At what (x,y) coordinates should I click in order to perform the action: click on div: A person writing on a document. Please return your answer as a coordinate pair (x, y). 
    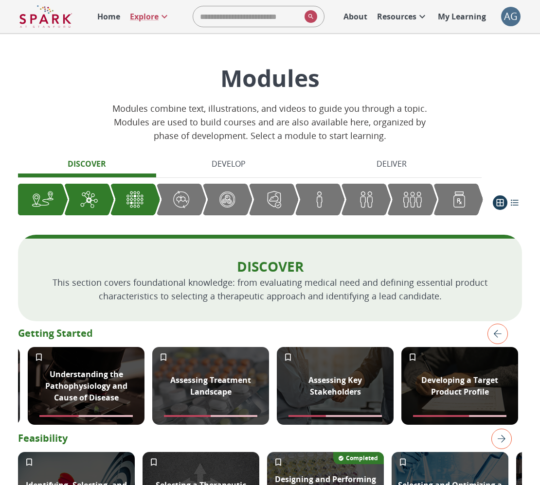
    Looking at the image, I should click on (460, 386).